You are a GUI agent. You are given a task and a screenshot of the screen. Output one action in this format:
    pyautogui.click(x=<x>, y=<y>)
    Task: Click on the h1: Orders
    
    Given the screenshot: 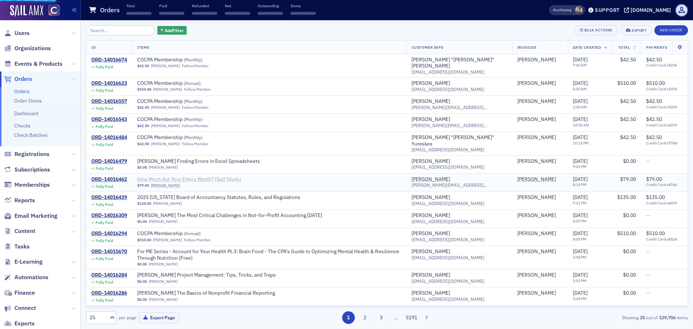 What is the action you would take?
    pyautogui.click(x=110, y=10)
    